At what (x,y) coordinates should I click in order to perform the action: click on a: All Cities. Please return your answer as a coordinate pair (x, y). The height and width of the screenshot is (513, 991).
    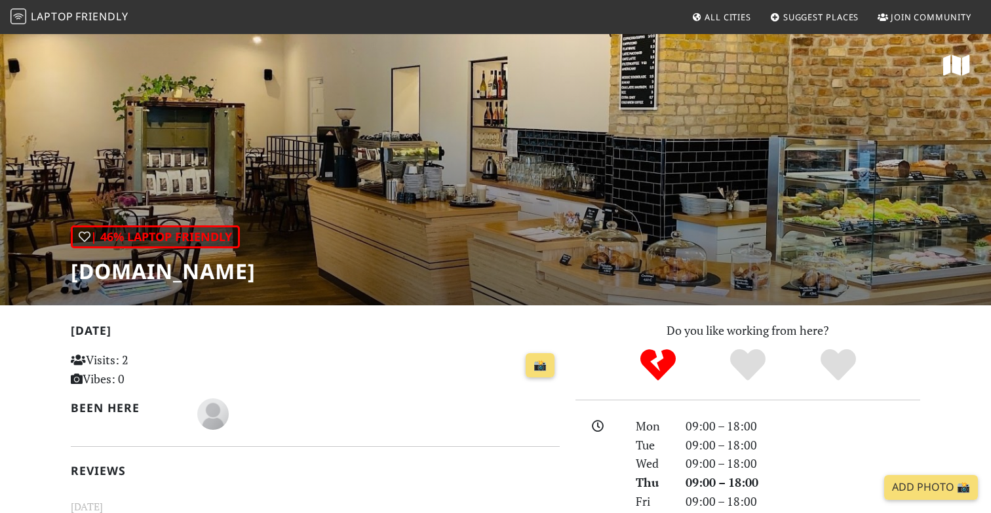
    Looking at the image, I should click on (721, 17).